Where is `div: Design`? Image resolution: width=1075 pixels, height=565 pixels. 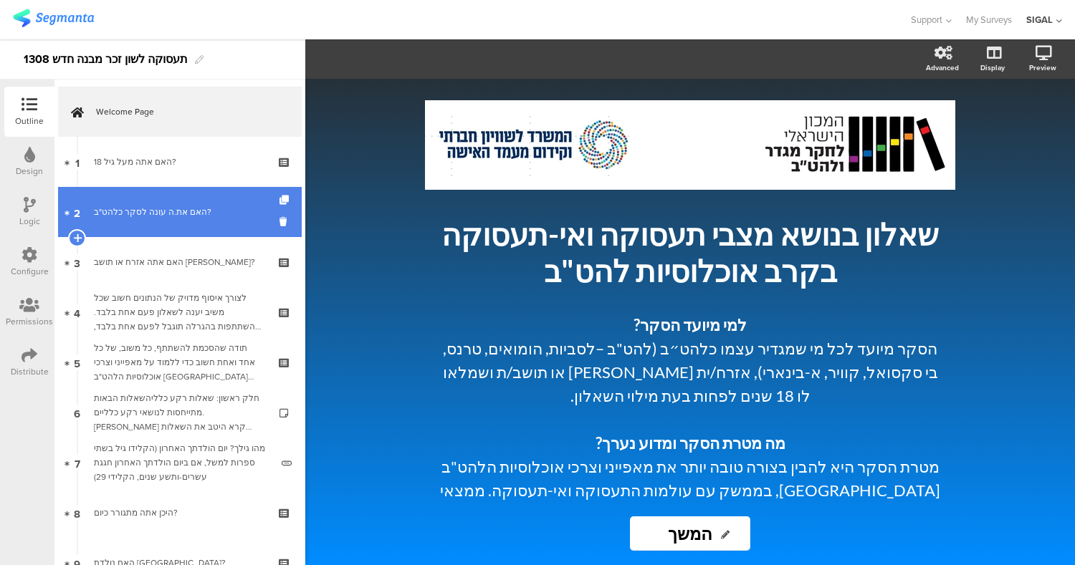 div: Design is located at coordinates (29, 171).